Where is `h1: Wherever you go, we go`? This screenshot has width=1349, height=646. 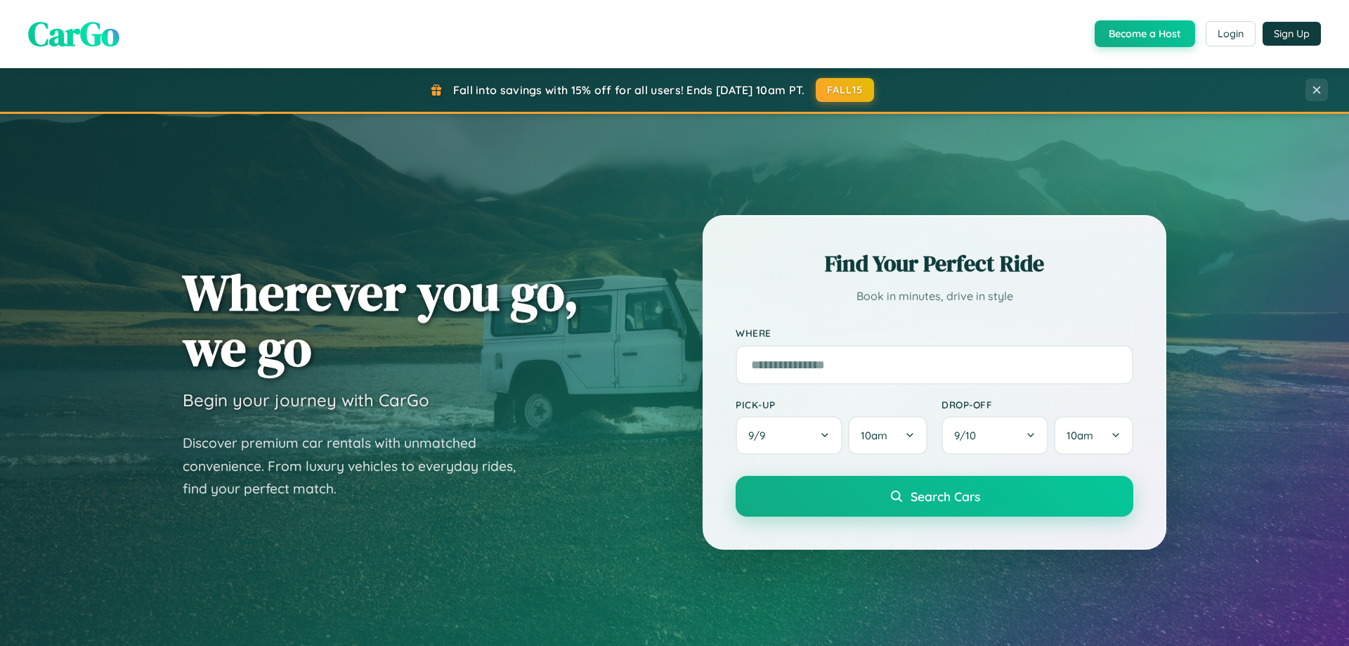
h1: Wherever you go, we go is located at coordinates (381, 320).